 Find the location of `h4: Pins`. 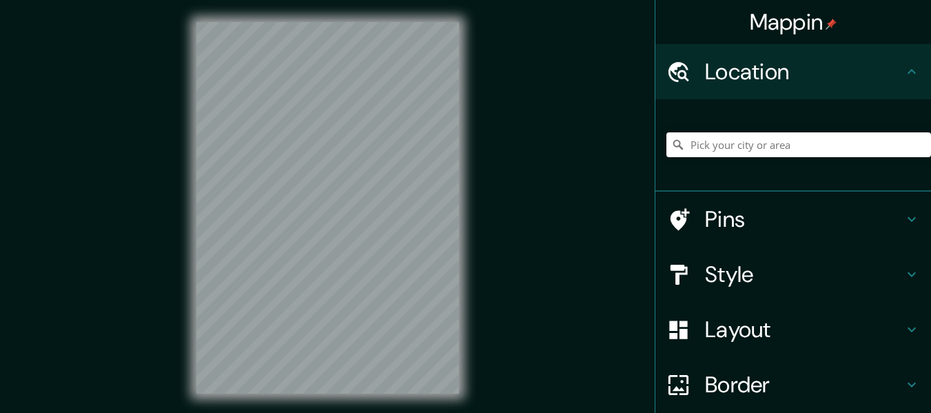

h4: Pins is located at coordinates (804, 219).